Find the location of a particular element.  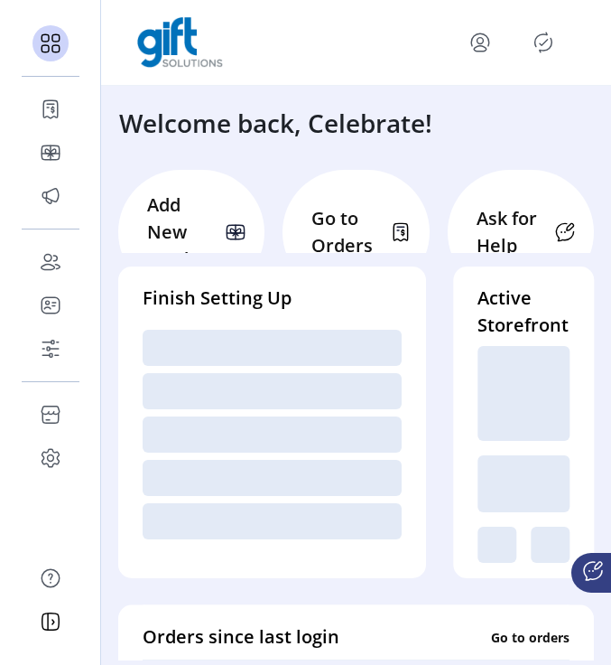

p: Go to Orders is located at coordinates (345, 232).